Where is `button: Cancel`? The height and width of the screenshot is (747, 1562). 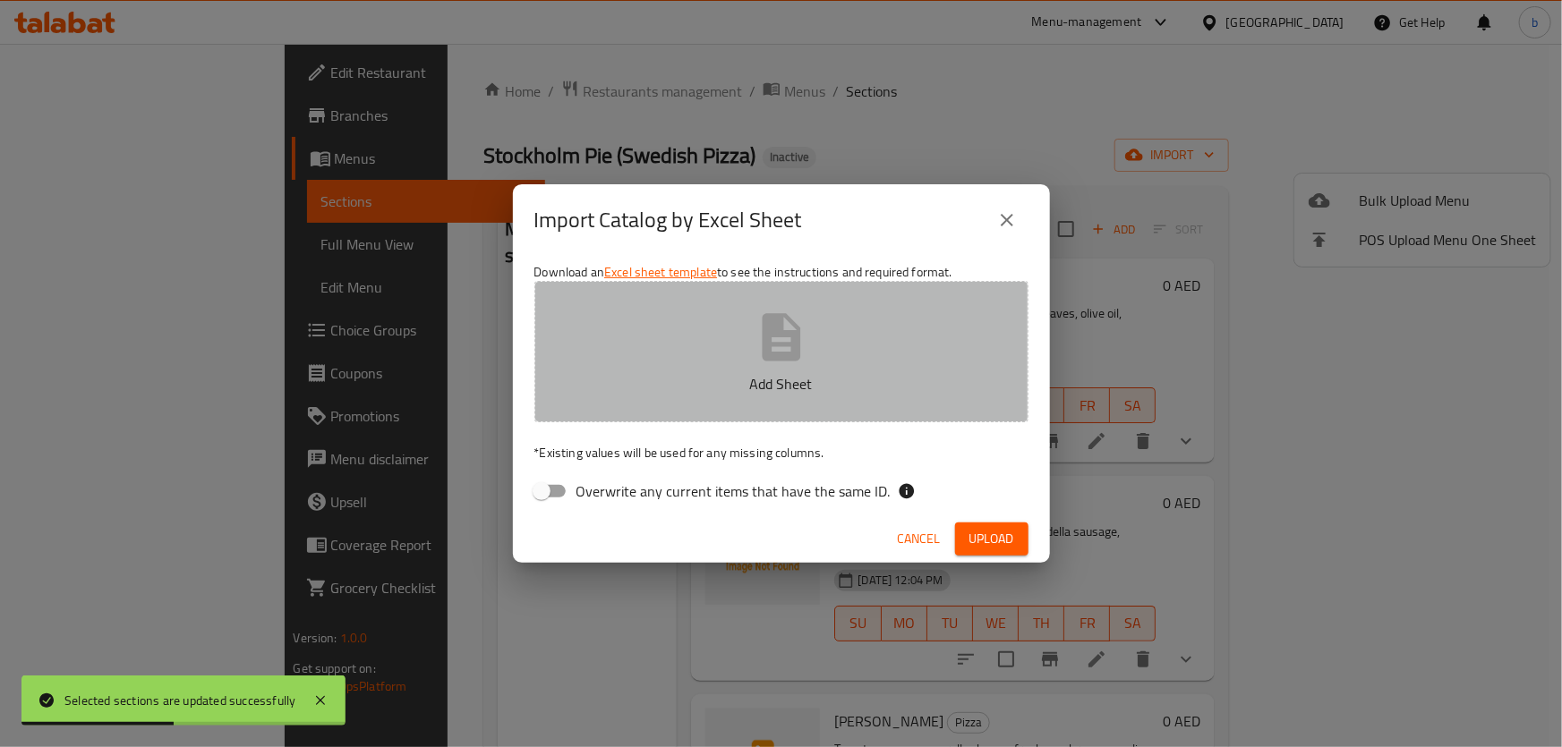 button: Cancel is located at coordinates (919, 539).